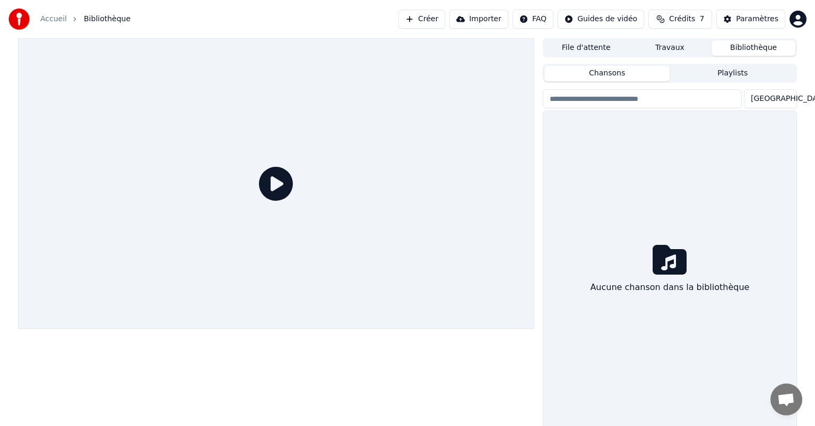  Describe the element at coordinates (533, 19) in the screenshot. I see `button: FAQ` at that location.